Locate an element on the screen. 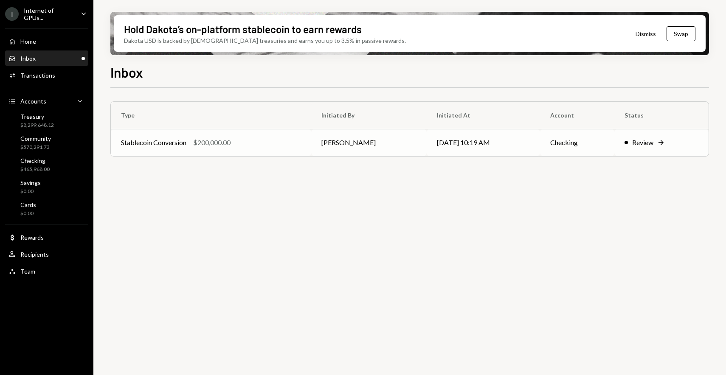 Image resolution: width=726 pixels, height=375 pixels. td: Checking is located at coordinates (577, 143).